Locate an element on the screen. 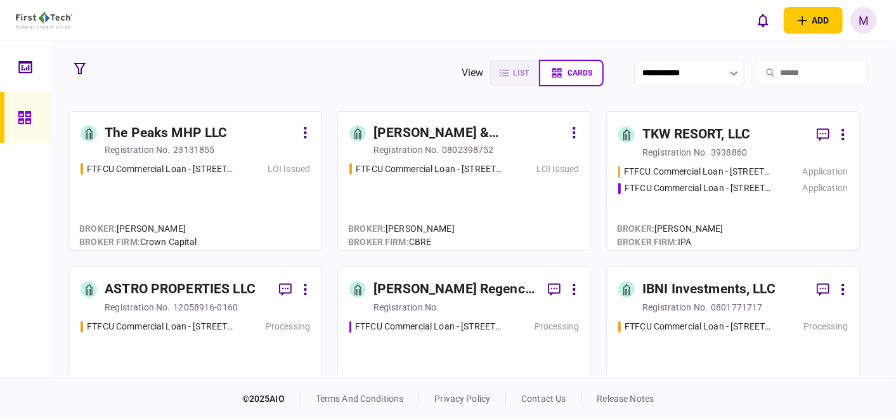 The width and height of the screenshot is (896, 419). div: CBRE is located at coordinates (401, 242).